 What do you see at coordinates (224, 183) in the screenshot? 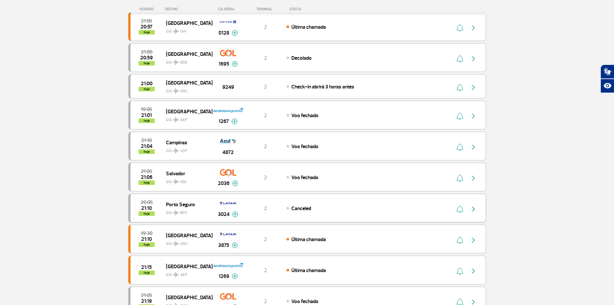
I see `span: 2036` at bounding box center [224, 183].